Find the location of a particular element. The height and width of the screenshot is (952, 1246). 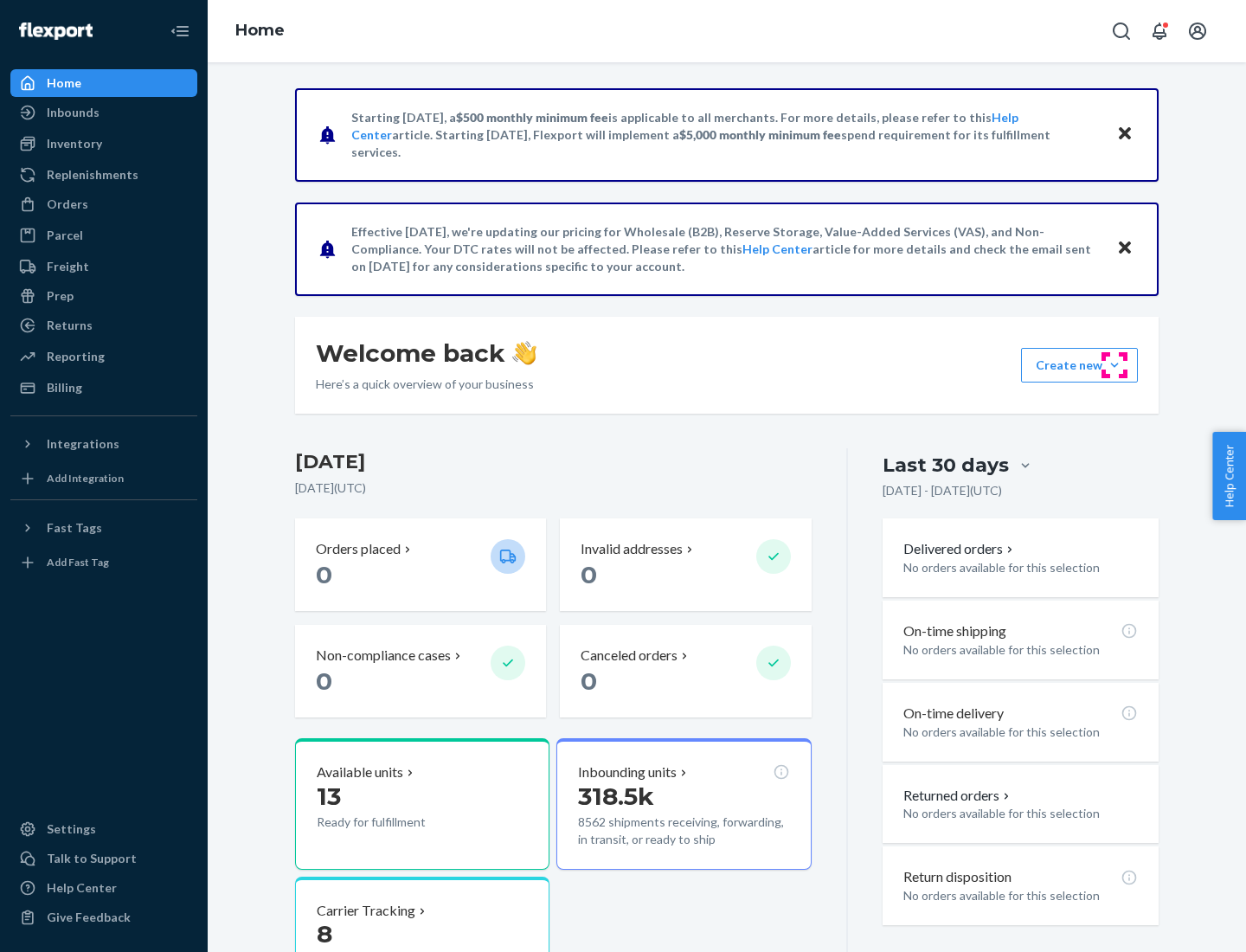

a: Settings is located at coordinates (104, 829).